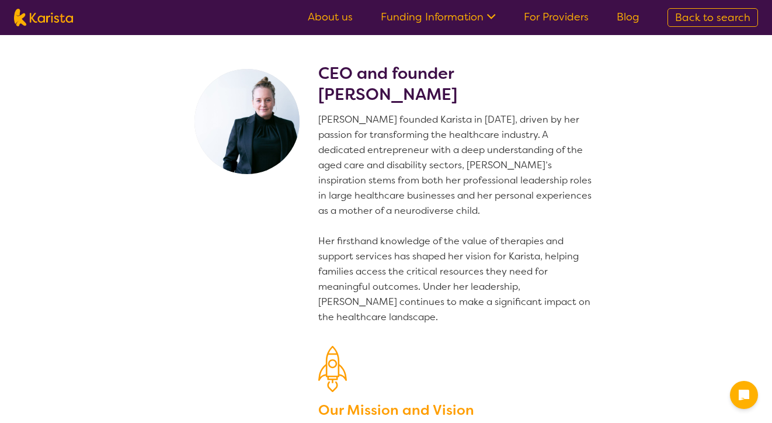  Describe the element at coordinates (332, 369) in the screenshot. I see `img: Our Mission` at that location.